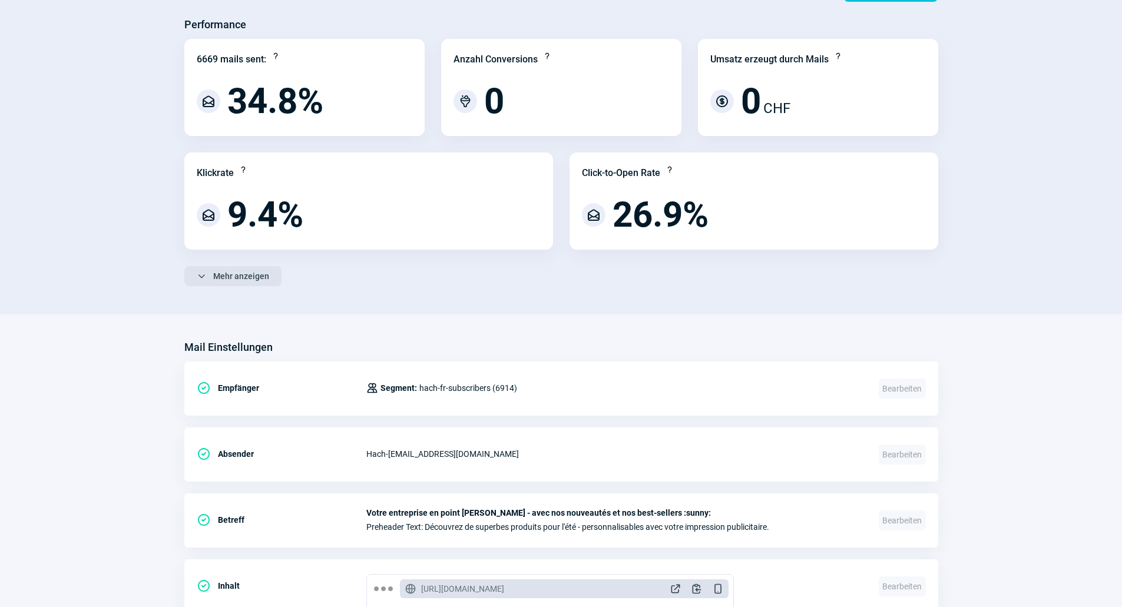  I want to click on div: Empfänger, so click(281, 388).